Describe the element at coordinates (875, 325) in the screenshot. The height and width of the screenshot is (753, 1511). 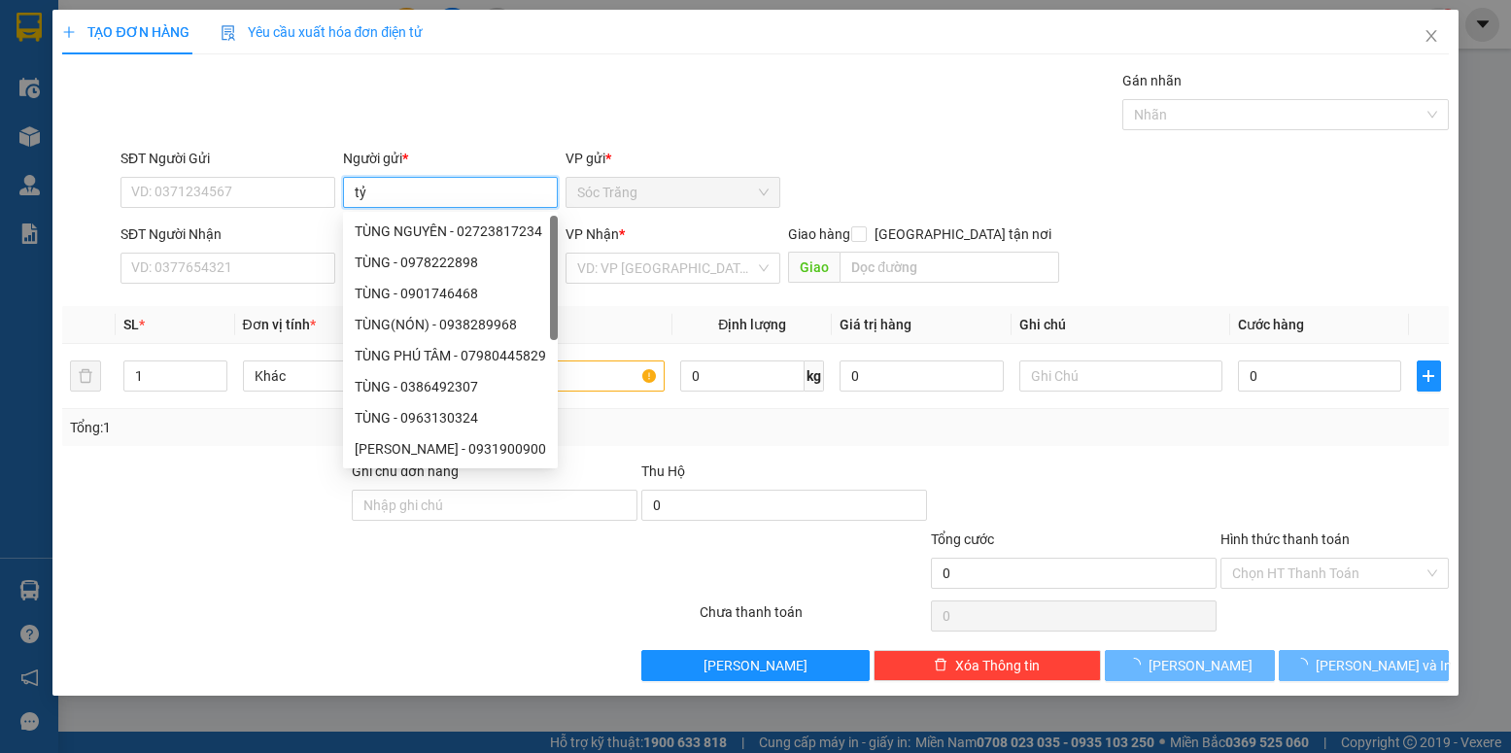
I see `span: Giá trị hàng` at that location.